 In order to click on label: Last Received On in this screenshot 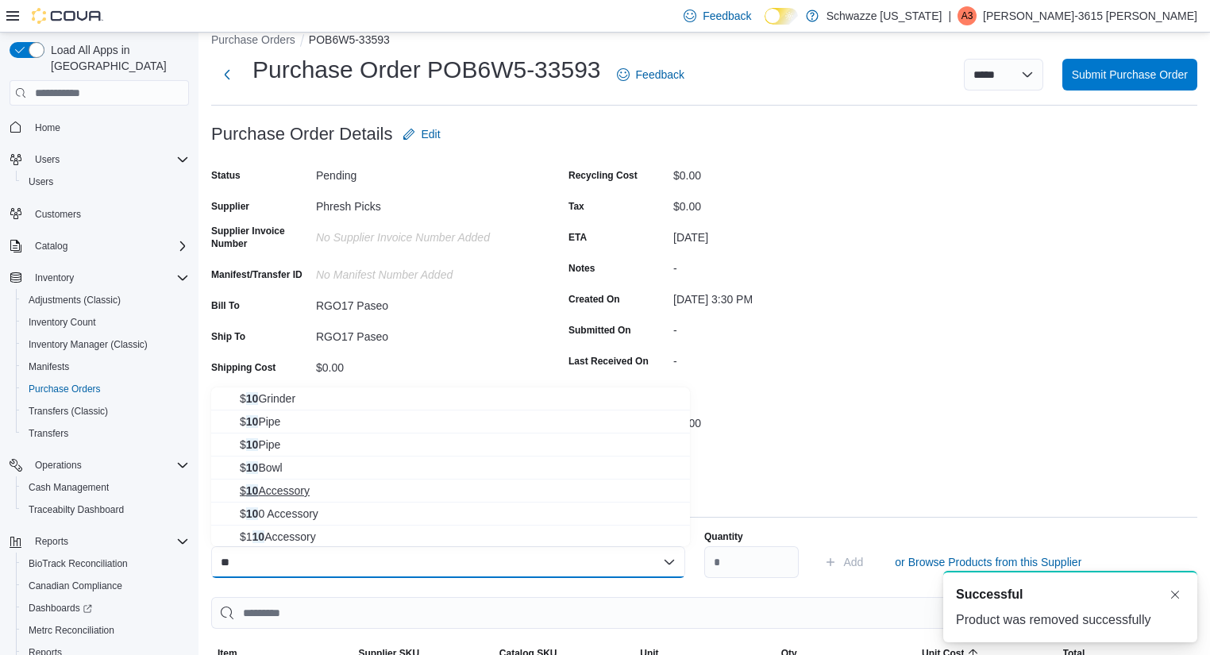, I will do `click(608, 361)`.